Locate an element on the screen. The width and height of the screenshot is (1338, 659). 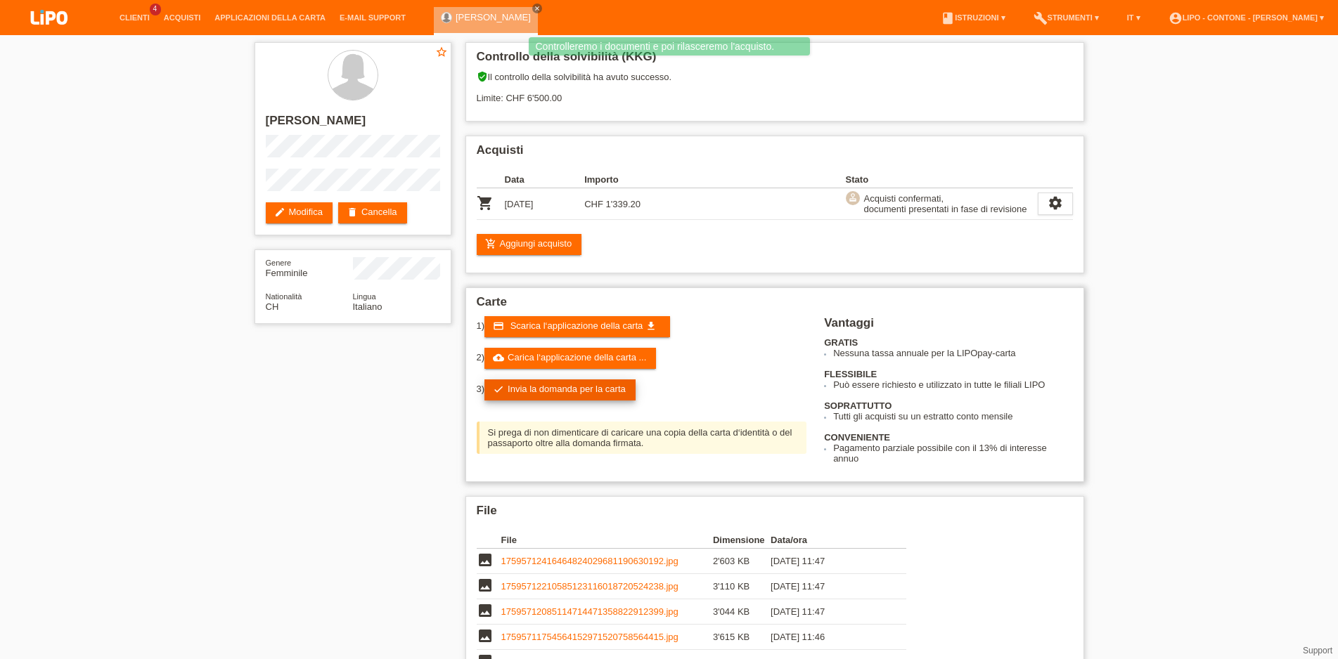
span: 4 is located at coordinates (155, 9).